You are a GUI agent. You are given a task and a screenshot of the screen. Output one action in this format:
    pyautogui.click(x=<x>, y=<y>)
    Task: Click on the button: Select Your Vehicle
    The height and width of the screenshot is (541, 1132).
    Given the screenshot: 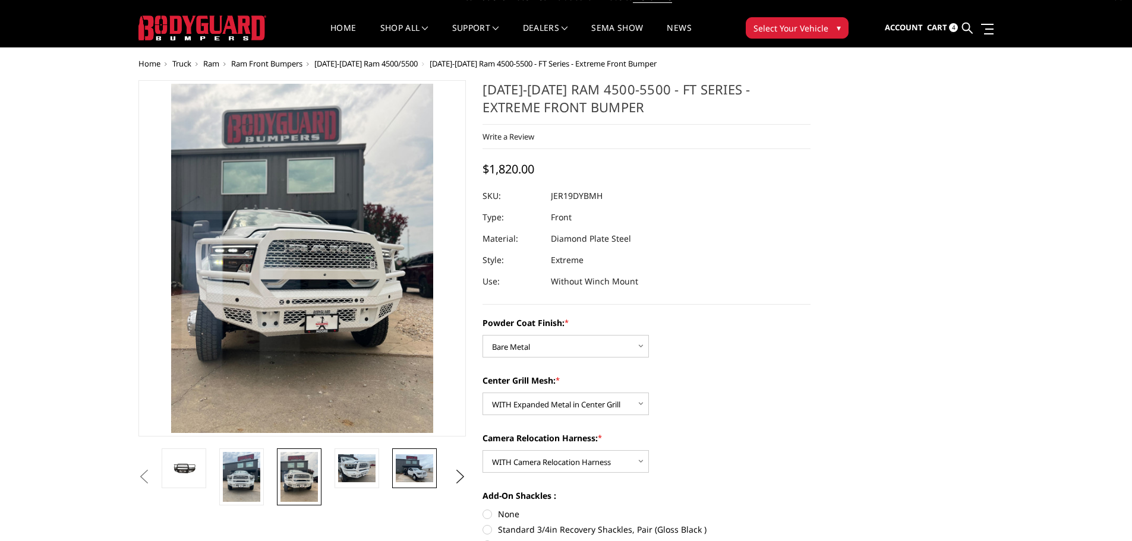 What is the action you would take?
    pyautogui.click(x=797, y=28)
    